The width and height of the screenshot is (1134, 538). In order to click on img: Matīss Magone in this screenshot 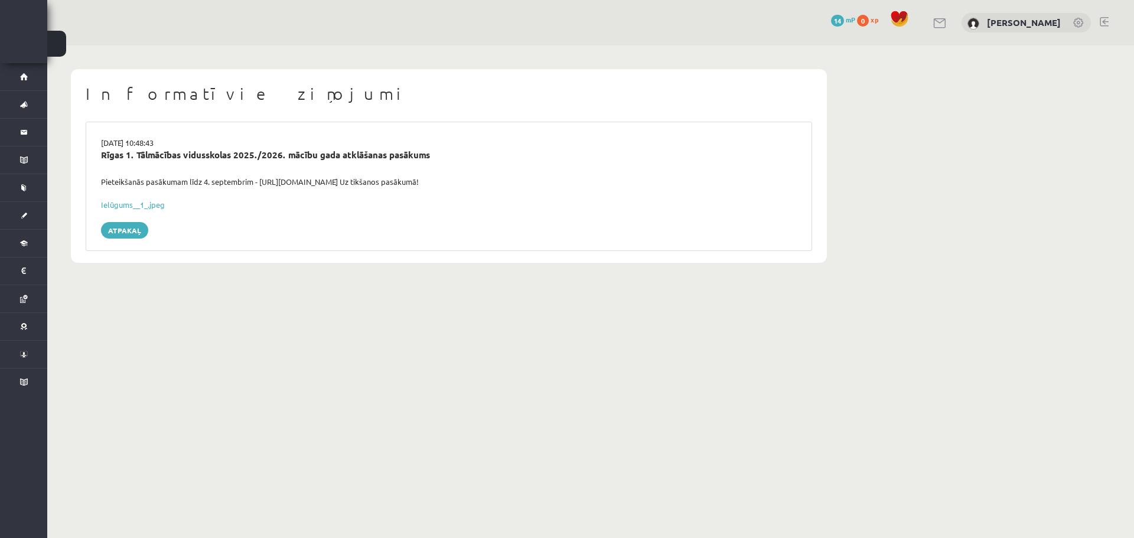, I will do `click(973, 24)`.